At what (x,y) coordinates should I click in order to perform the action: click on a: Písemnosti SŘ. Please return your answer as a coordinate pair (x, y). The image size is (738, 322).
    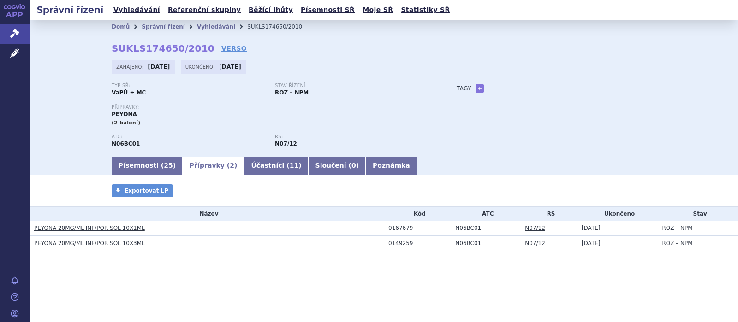
    Looking at the image, I should click on (328, 10).